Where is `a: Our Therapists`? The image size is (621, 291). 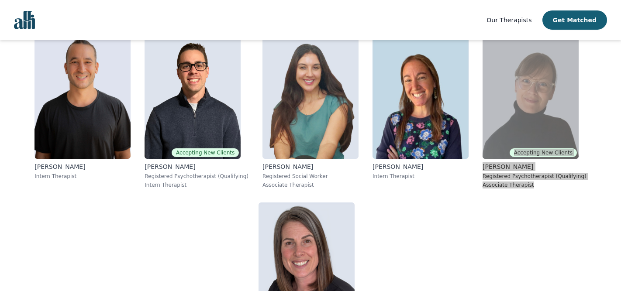
a: Our Therapists is located at coordinates (509, 20).